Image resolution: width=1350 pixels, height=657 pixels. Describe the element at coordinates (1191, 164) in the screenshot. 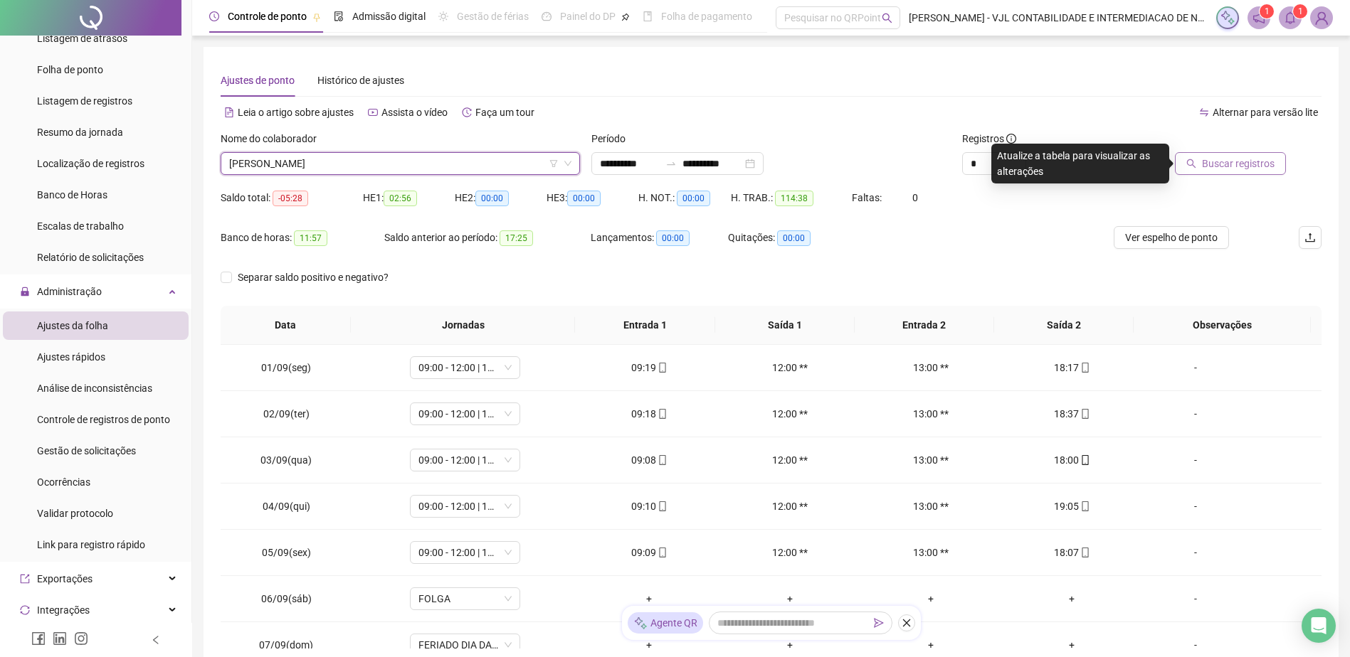

I see `span: search` at that location.